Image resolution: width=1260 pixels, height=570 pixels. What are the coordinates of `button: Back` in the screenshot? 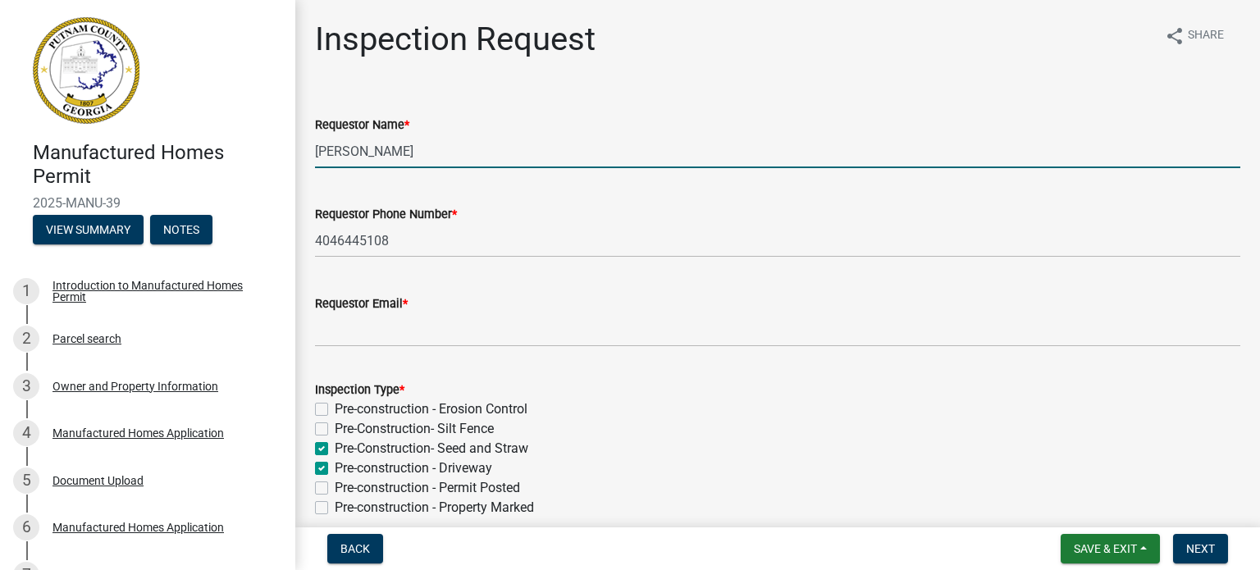 It's located at (355, 549).